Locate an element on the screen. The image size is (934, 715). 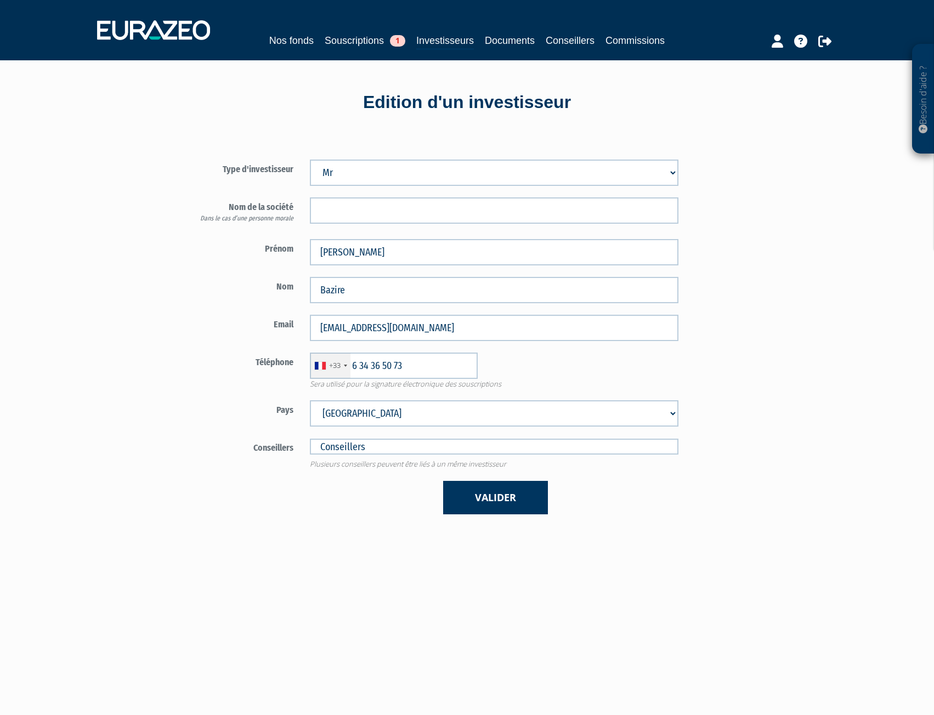
span: Sera utilisé pour la signature électronique des souscriptions is located at coordinates (494, 384).